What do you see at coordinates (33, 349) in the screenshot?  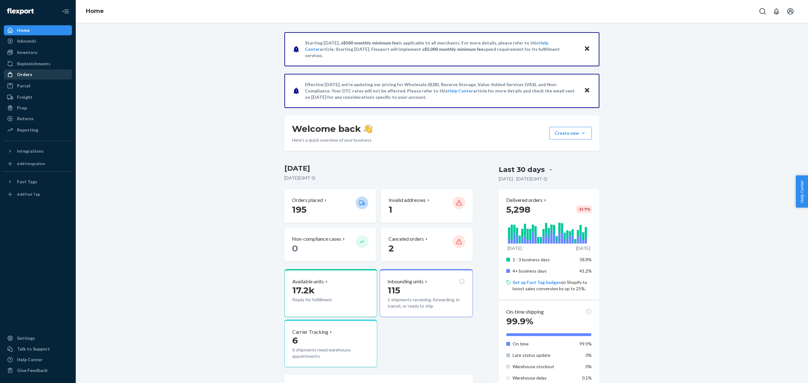 I see `div: Talk to Support` at bounding box center [33, 349].